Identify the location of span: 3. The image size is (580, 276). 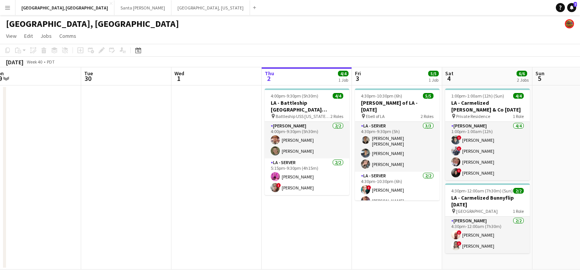
(357, 78).